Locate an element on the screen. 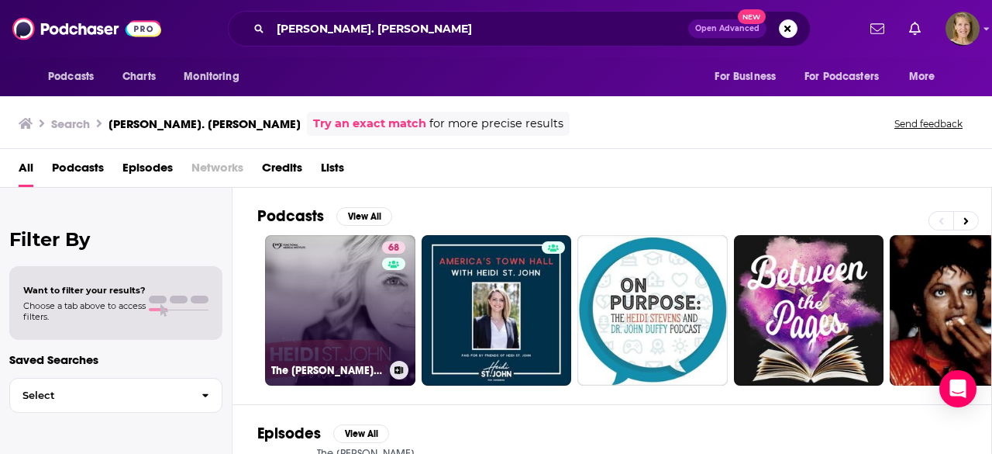 The height and width of the screenshot is (454, 992). button: Select is located at coordinates (116, 395).